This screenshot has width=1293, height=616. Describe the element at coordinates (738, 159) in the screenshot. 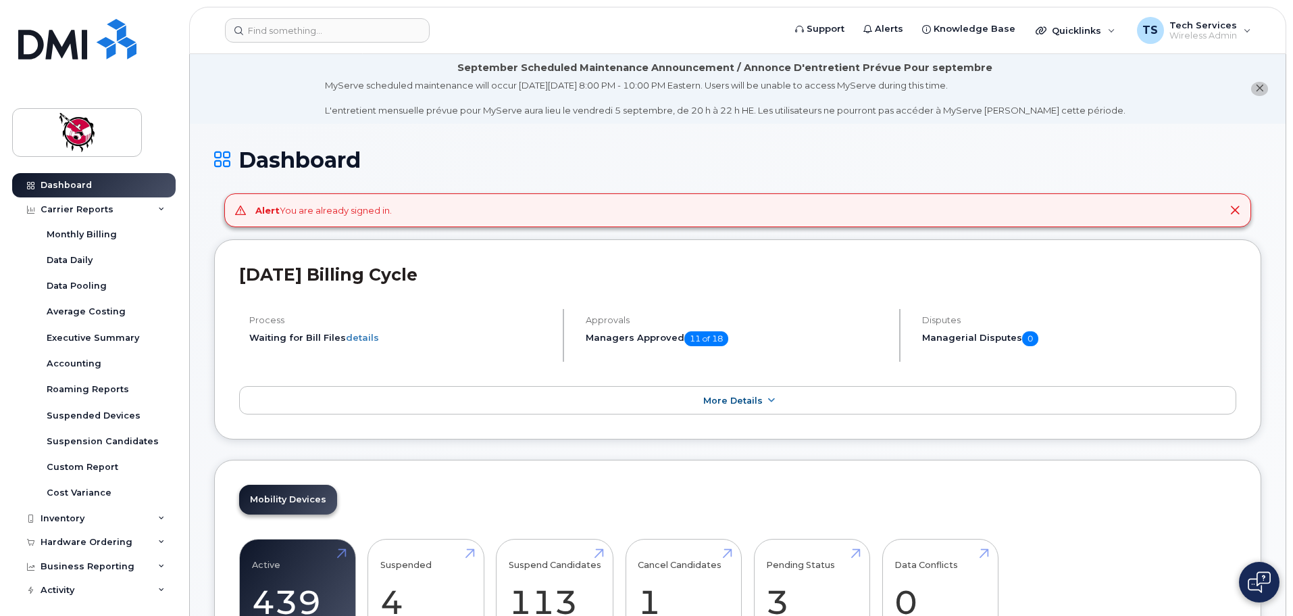

I see `h1: Dashboard` at that location.